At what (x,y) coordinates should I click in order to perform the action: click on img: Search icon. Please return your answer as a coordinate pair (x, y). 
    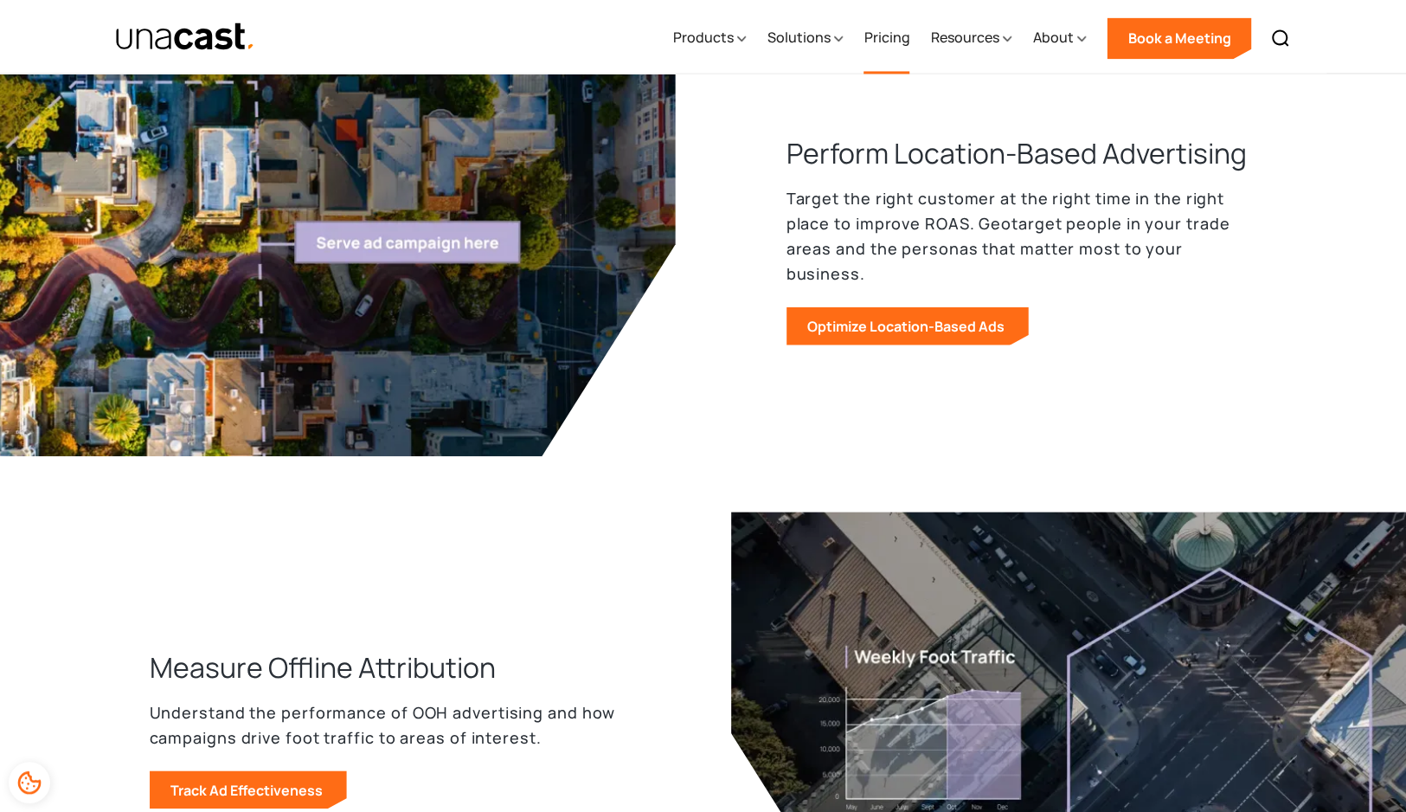
    Looking at the image, I should click on (1280, 38).